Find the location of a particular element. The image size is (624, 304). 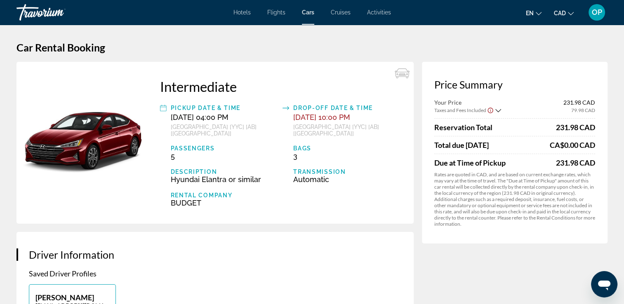

p: Rates are quoted in CAD, and are based on current exchange rates, which may vary at the time of t... is located at coordinates (515, 199).